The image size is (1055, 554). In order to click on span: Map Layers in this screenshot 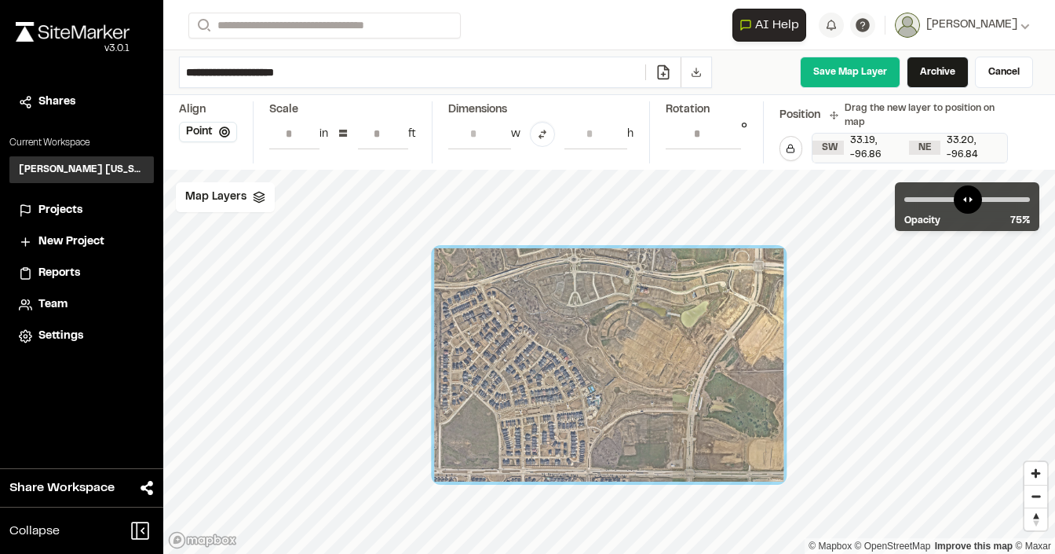, I will do `click(216, 197)`.